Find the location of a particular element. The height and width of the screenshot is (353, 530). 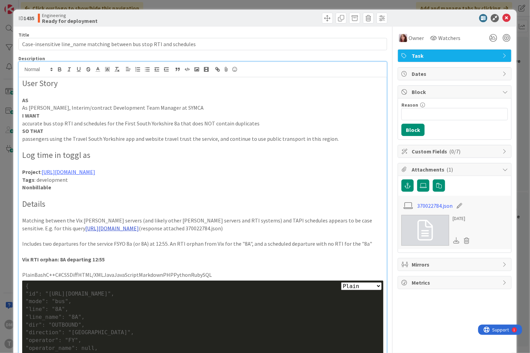

b: Ready for deployment is located at coordinates (70, 21).